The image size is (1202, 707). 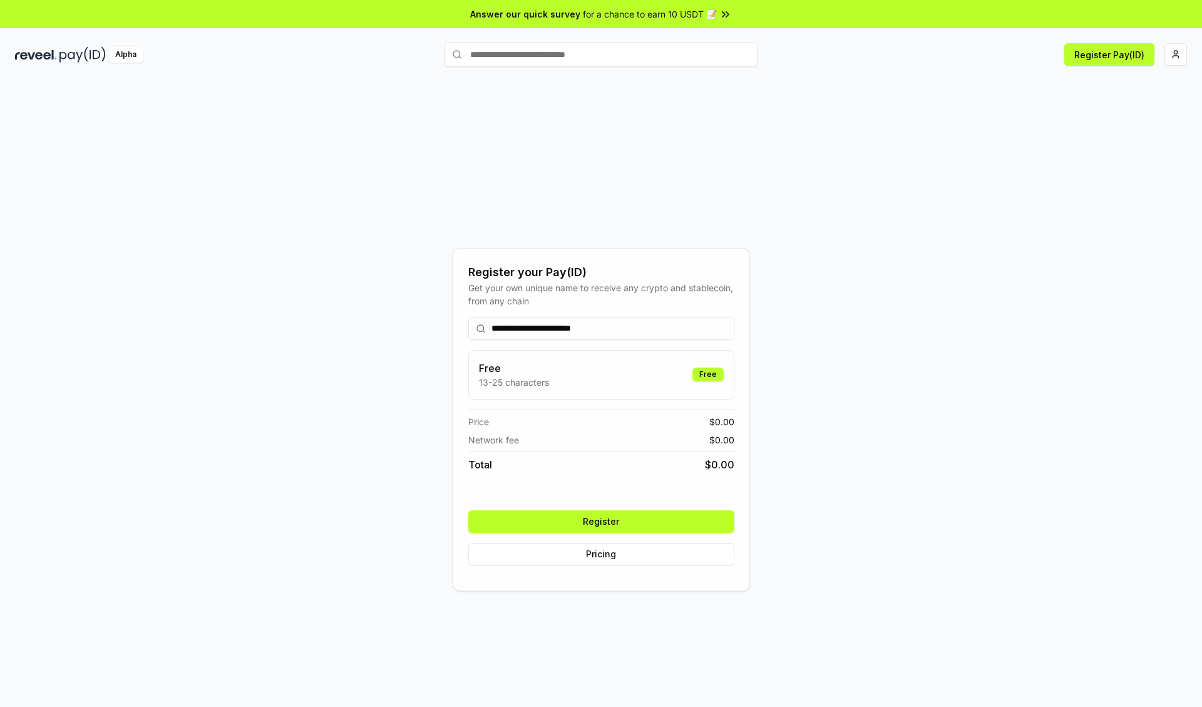 I want to click on div: Alpha, so click(x=126, y=54).